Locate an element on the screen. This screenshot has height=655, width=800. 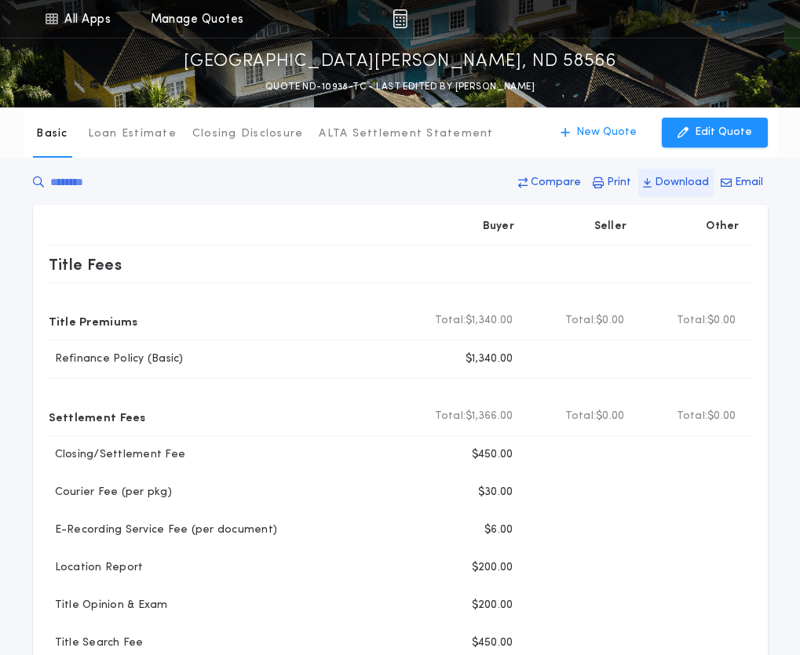
p: Edit Quote is located at coordinates (723, 133).